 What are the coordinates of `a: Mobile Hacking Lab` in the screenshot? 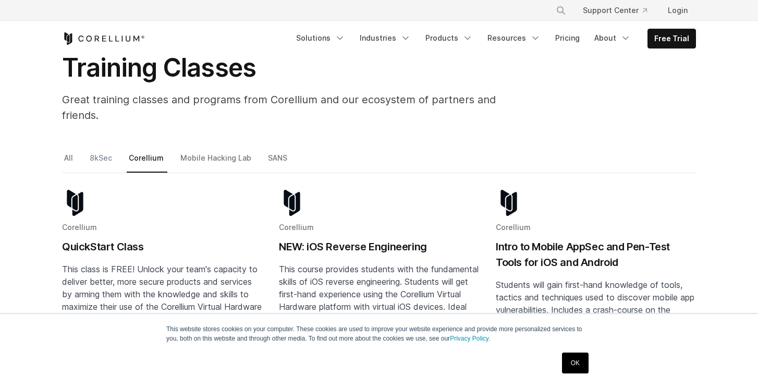 It's located at (216, 162).